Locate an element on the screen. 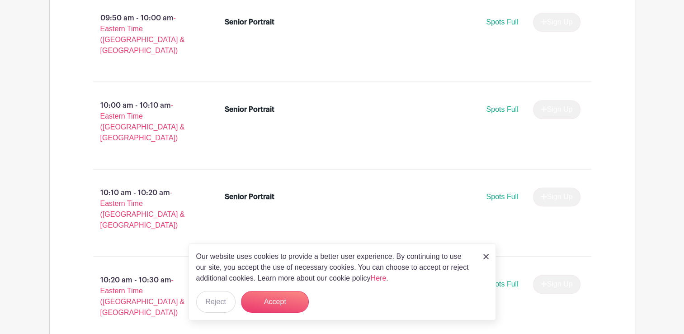 Image resolution: width=684 pixels, height=334 pixels. img: close_button-5f87c8562297e5c2d7936805f587ecaba9071eb48480494691a3f1689db116b3.svg is located at coordinates (486, 256).